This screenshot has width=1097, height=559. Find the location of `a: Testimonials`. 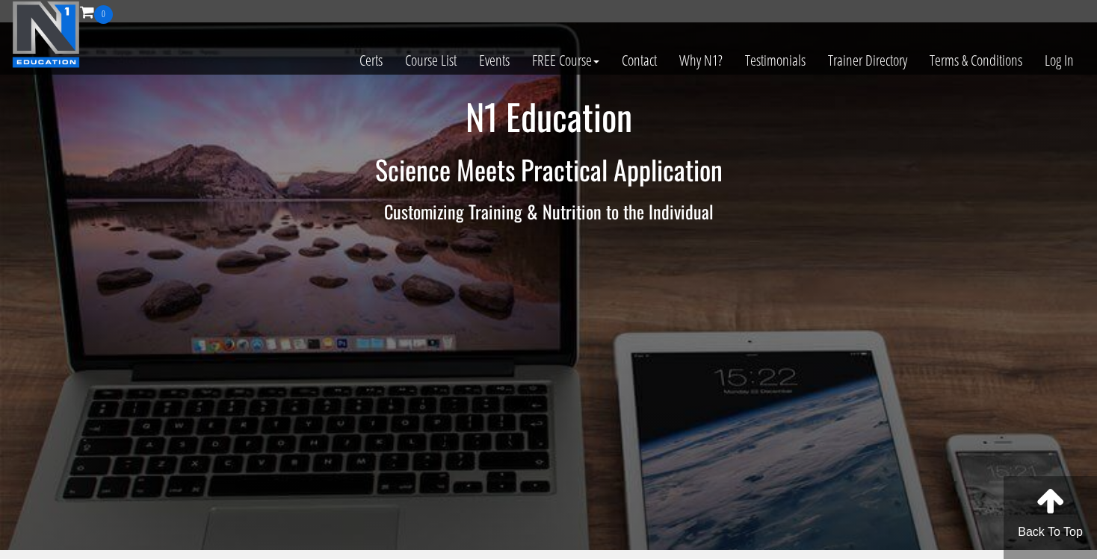

a: Testimonials is located at coordinates (775, 61).